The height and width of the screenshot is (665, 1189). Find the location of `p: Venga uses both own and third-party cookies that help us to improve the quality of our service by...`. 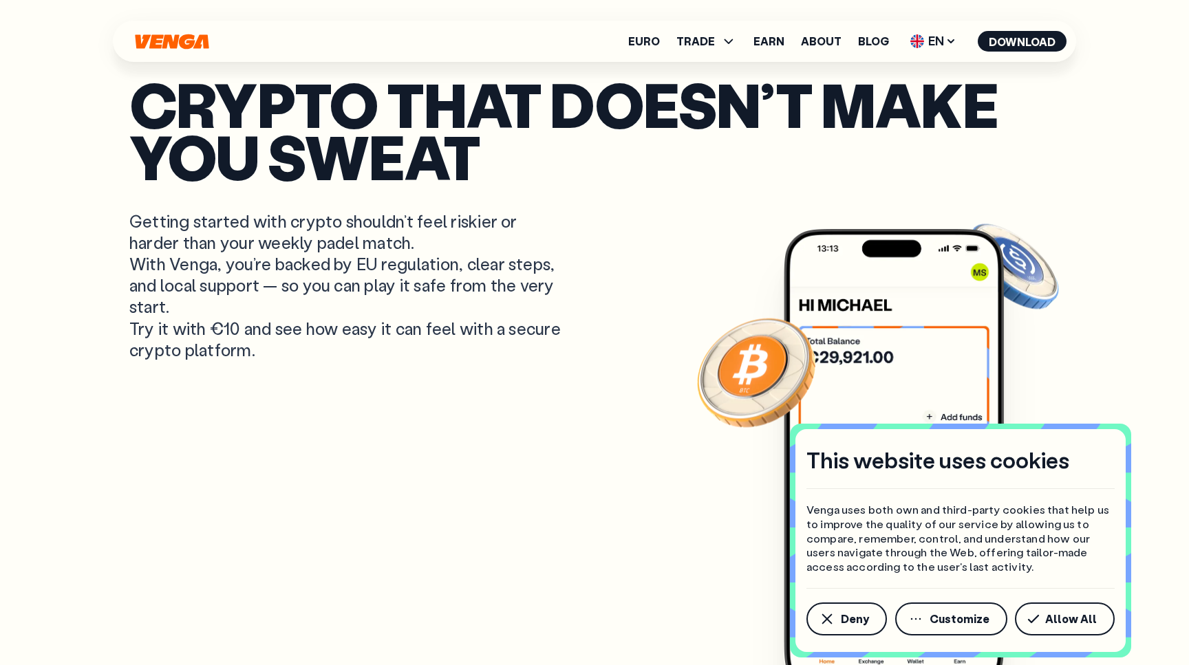

p: Venga uses both own and third-party cookies that help us to improve the quality of our service by... is located at coordinates (960, 539).